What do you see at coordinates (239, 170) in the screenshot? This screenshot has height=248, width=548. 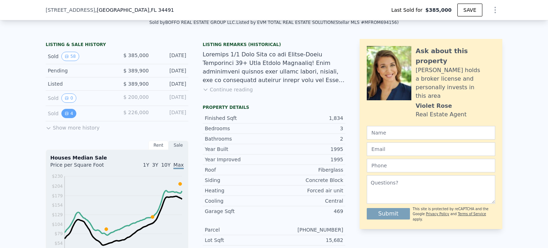 I see `div: Roof` at bounding box center [239, 170].